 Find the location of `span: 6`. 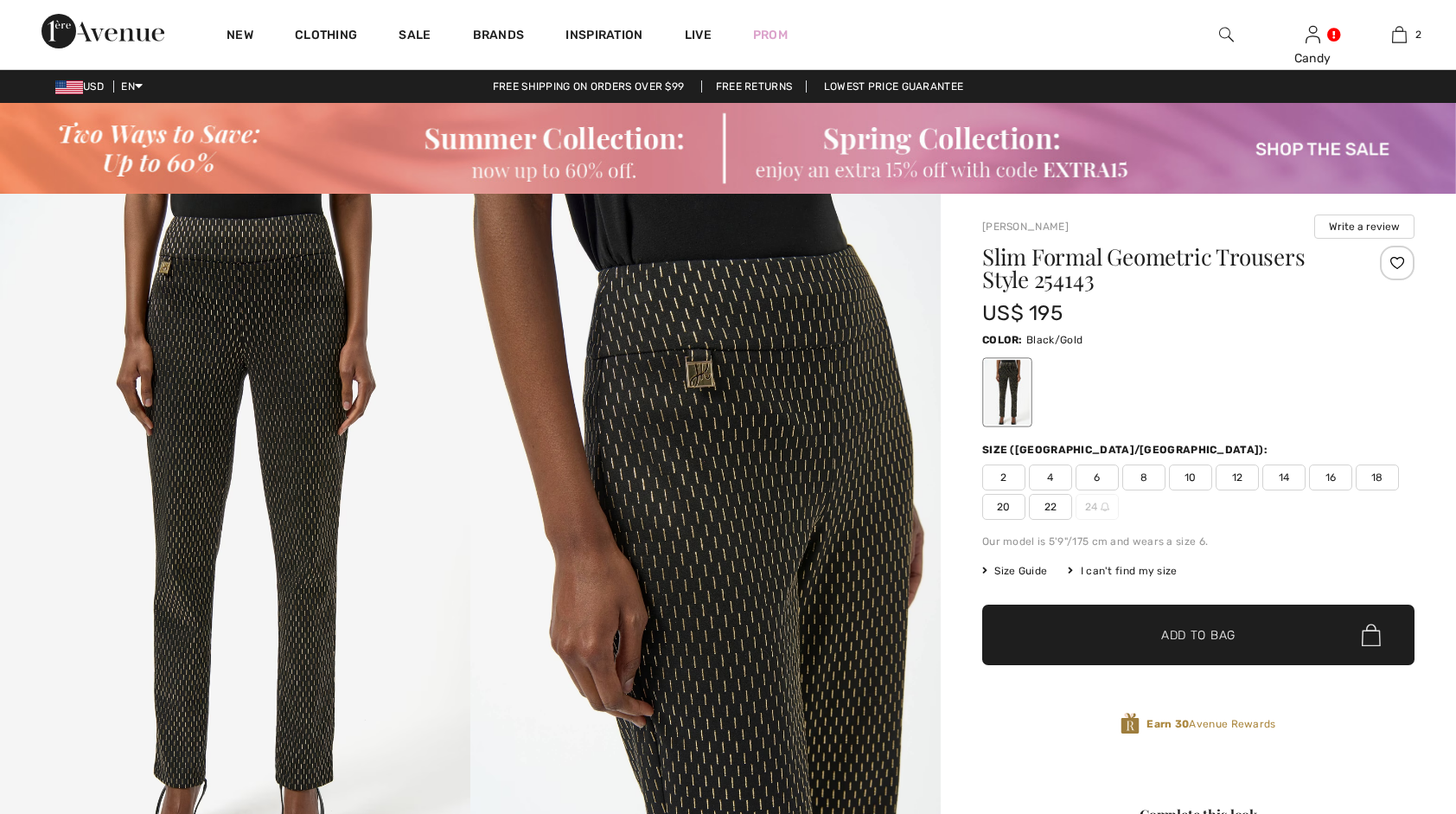

span: 6 is located at coordinates (1098, 477).